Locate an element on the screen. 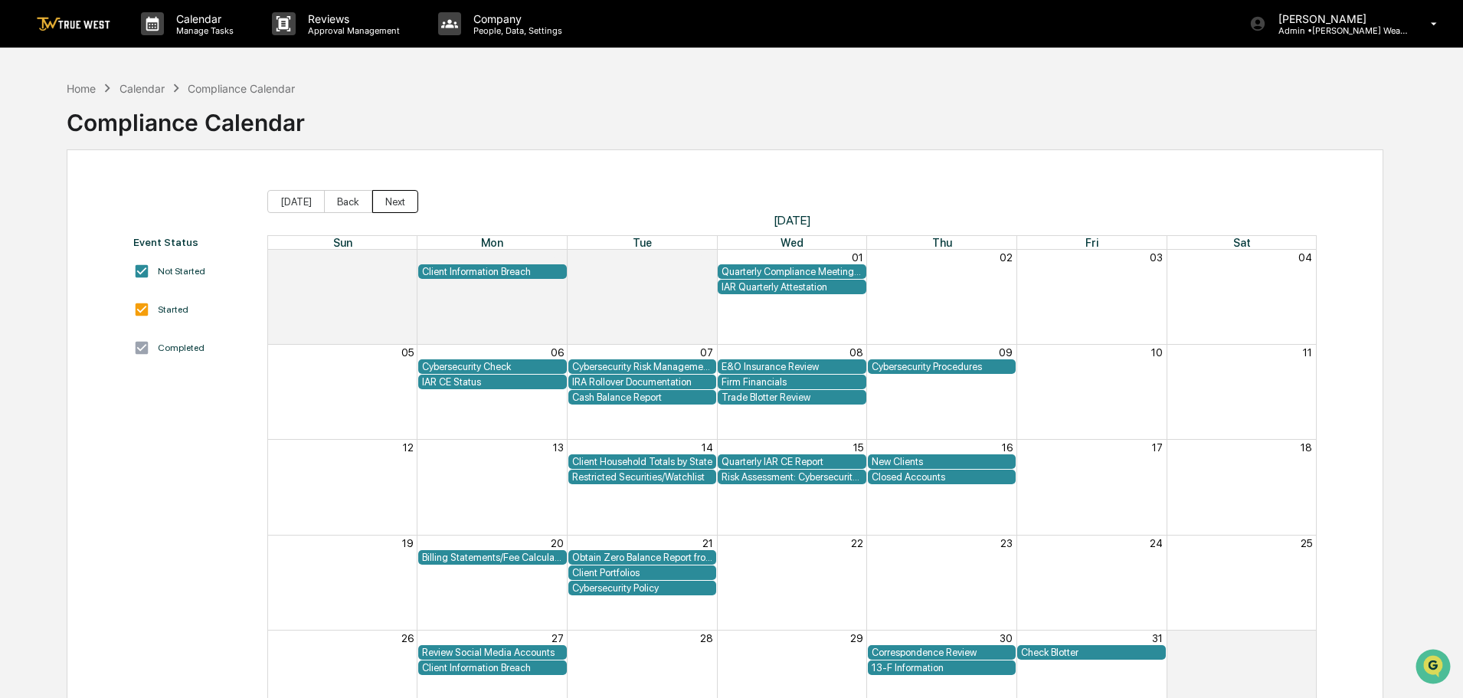 Image resolution: width=1463 pixels, height=698 pixels. button: 20 is located at coordinates (557, 543).